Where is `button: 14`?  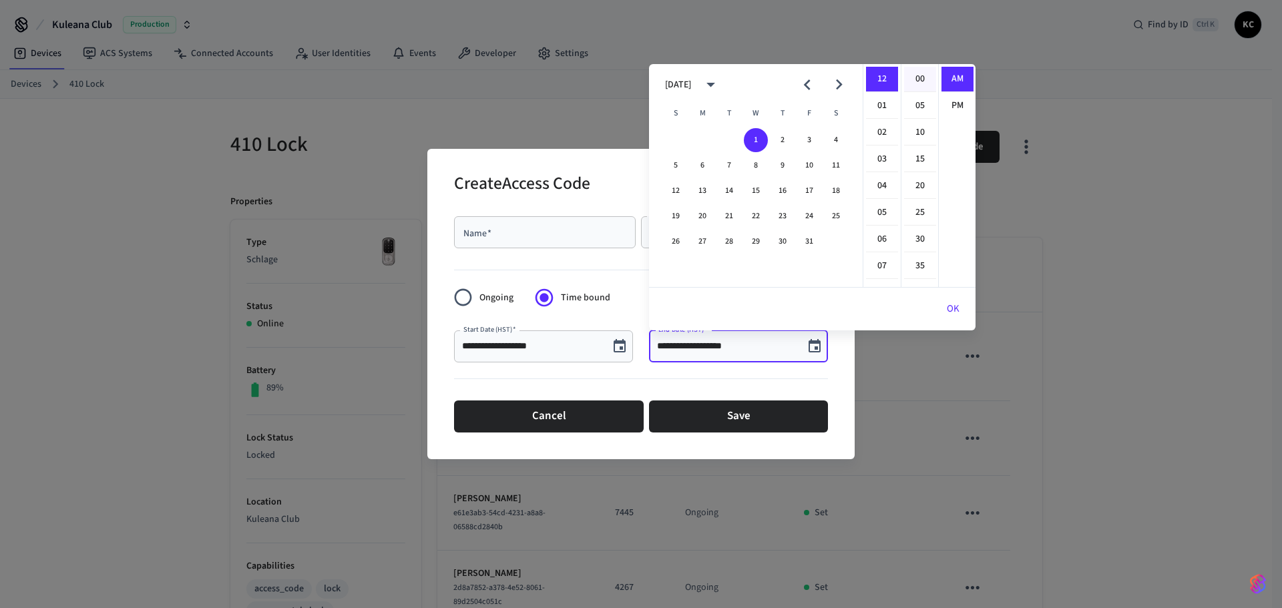 button: 14 is located at coordinates (729, 191).